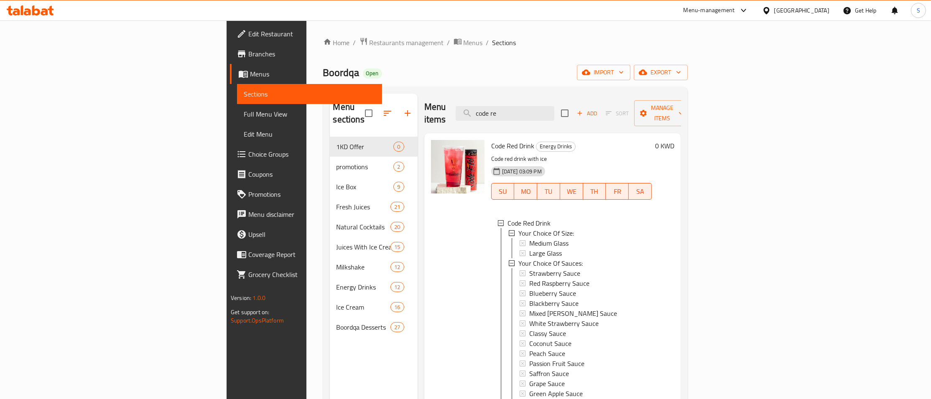  I want to click on a: Edit Menu, so click(309, 134).